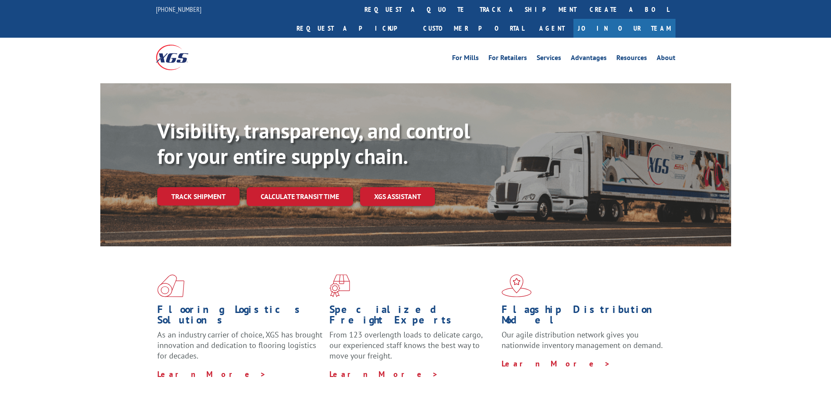  I want to click on a: XGS ASSISTANT, so click(397, 196).